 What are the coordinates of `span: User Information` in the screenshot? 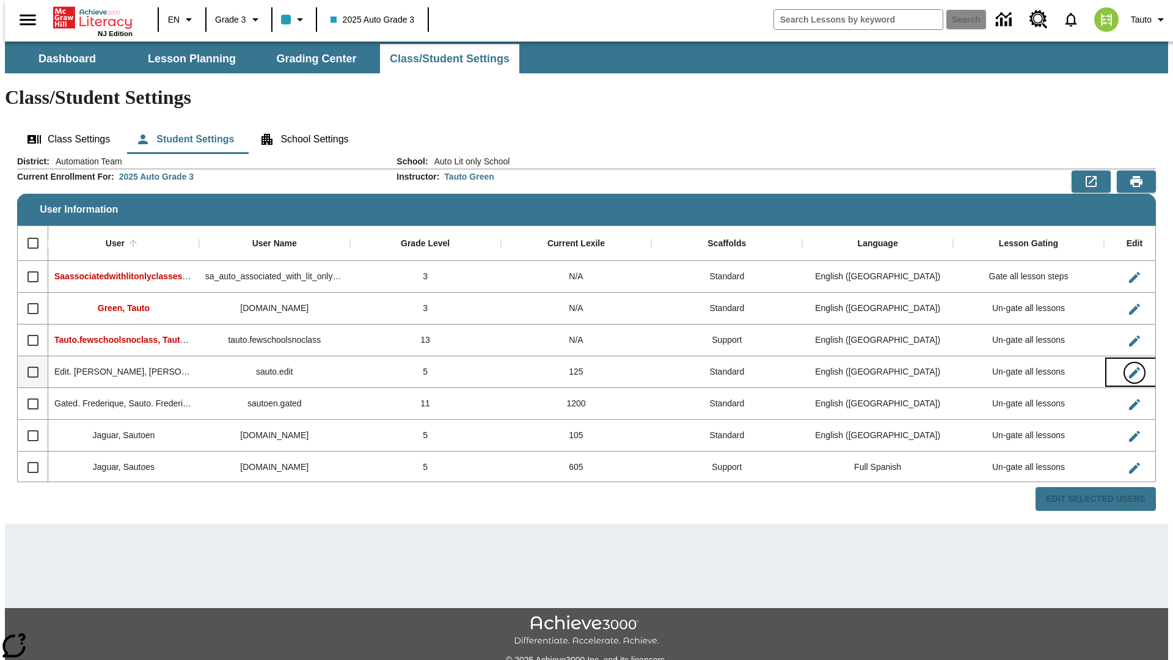 It's located at (79, 210).